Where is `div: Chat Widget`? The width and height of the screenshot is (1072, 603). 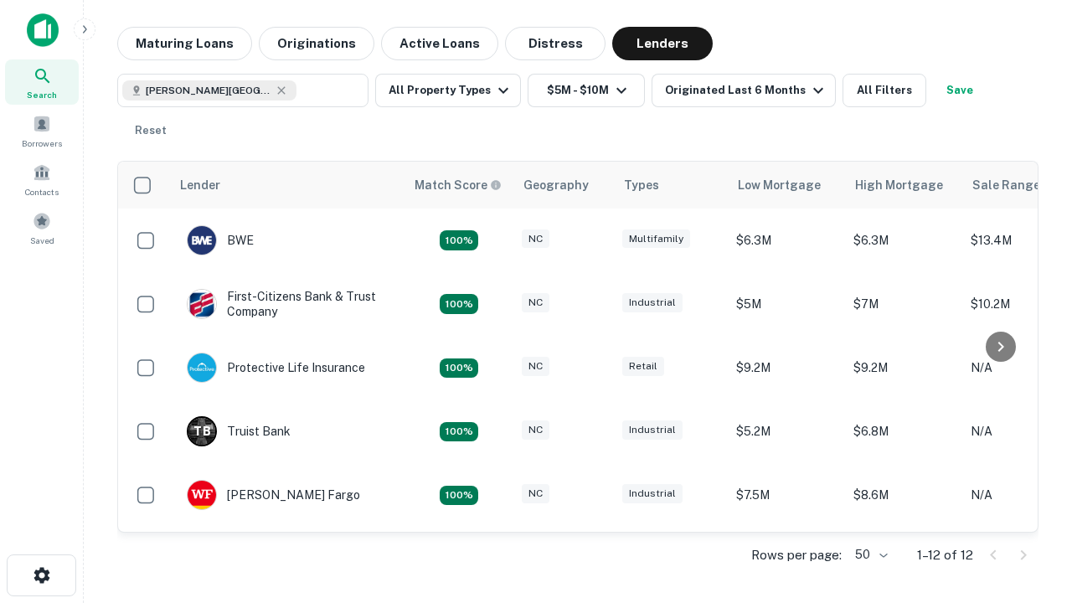 div: Chat Widget is located at coordinates (1030, 455).